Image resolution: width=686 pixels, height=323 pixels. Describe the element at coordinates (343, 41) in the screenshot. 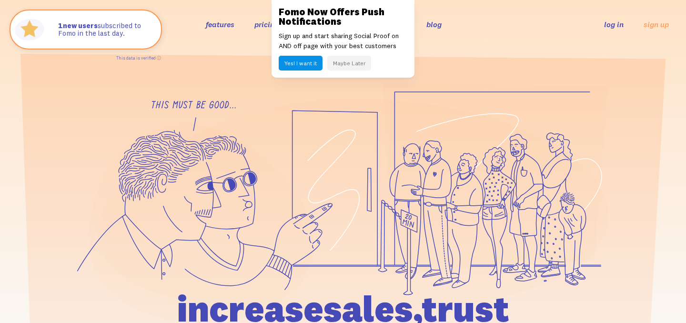

I see `p: Sign up and start sharing Social Proof on AND off page with your best customers` at that location.